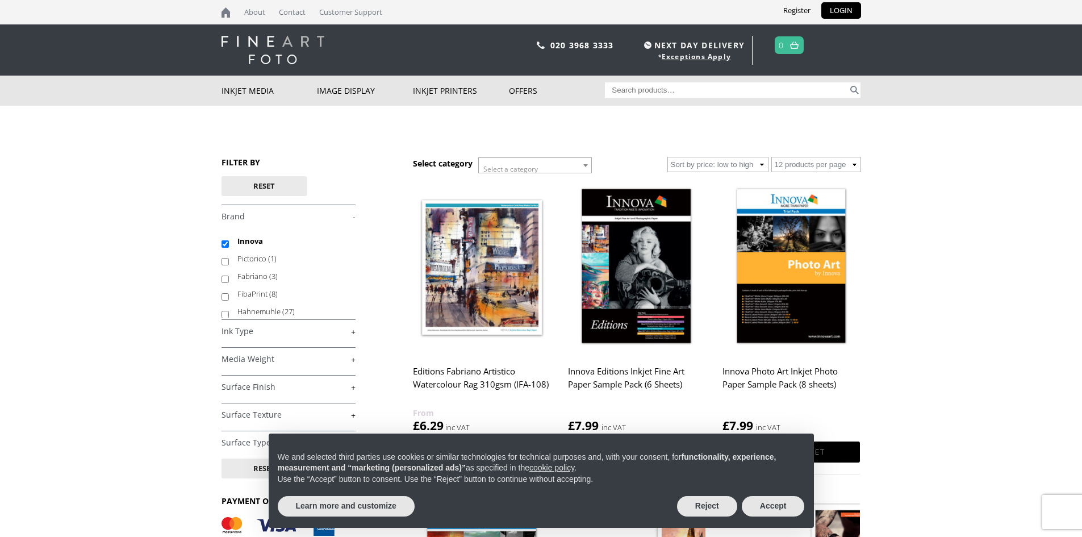 Image resolution: width=1082 pixels, height=537 pixels. What do you see at coordinates (289, 442) in the screenshot?
I see `h4: Surface Type` at bounding box center [289, 442].